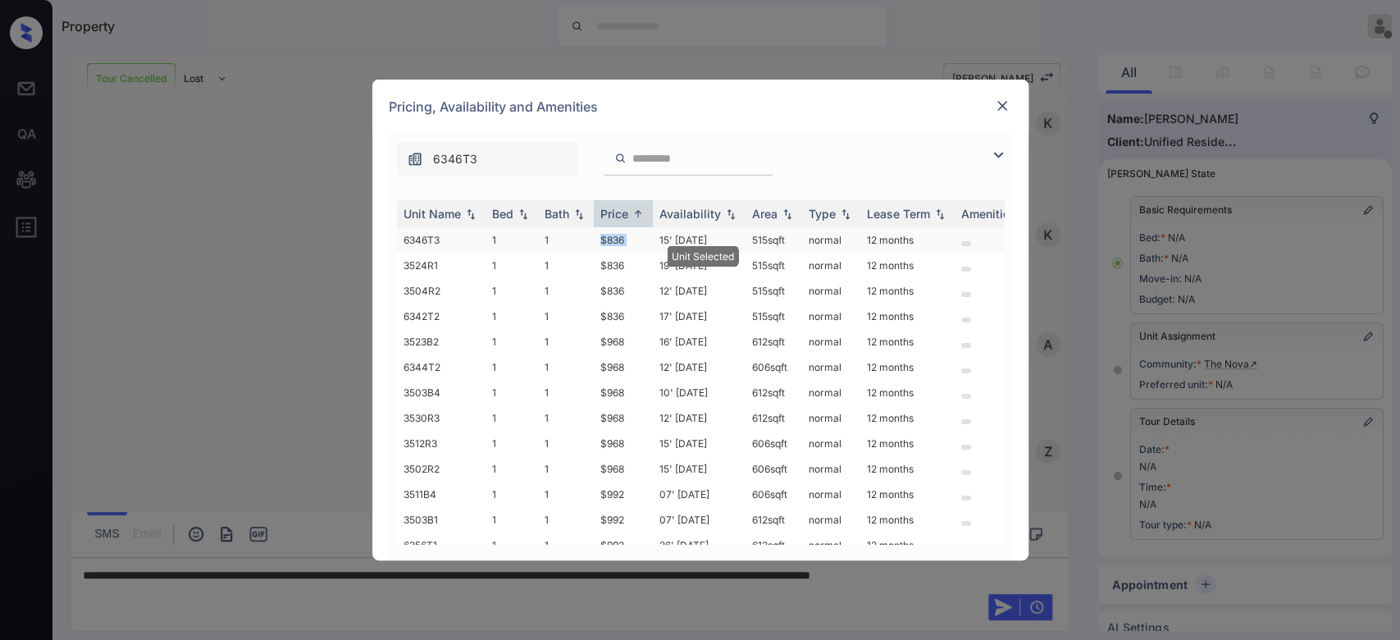  Describe the element at coordinates (441, 265) in the screenshot. I see `td: 3524R1` at that location.